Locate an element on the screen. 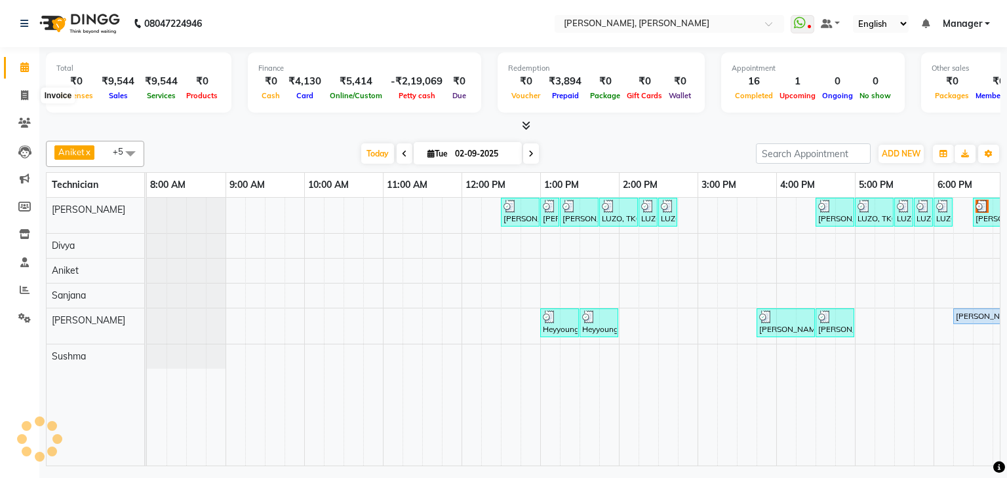  span: Sanjana is located at coordinates (69, 296).